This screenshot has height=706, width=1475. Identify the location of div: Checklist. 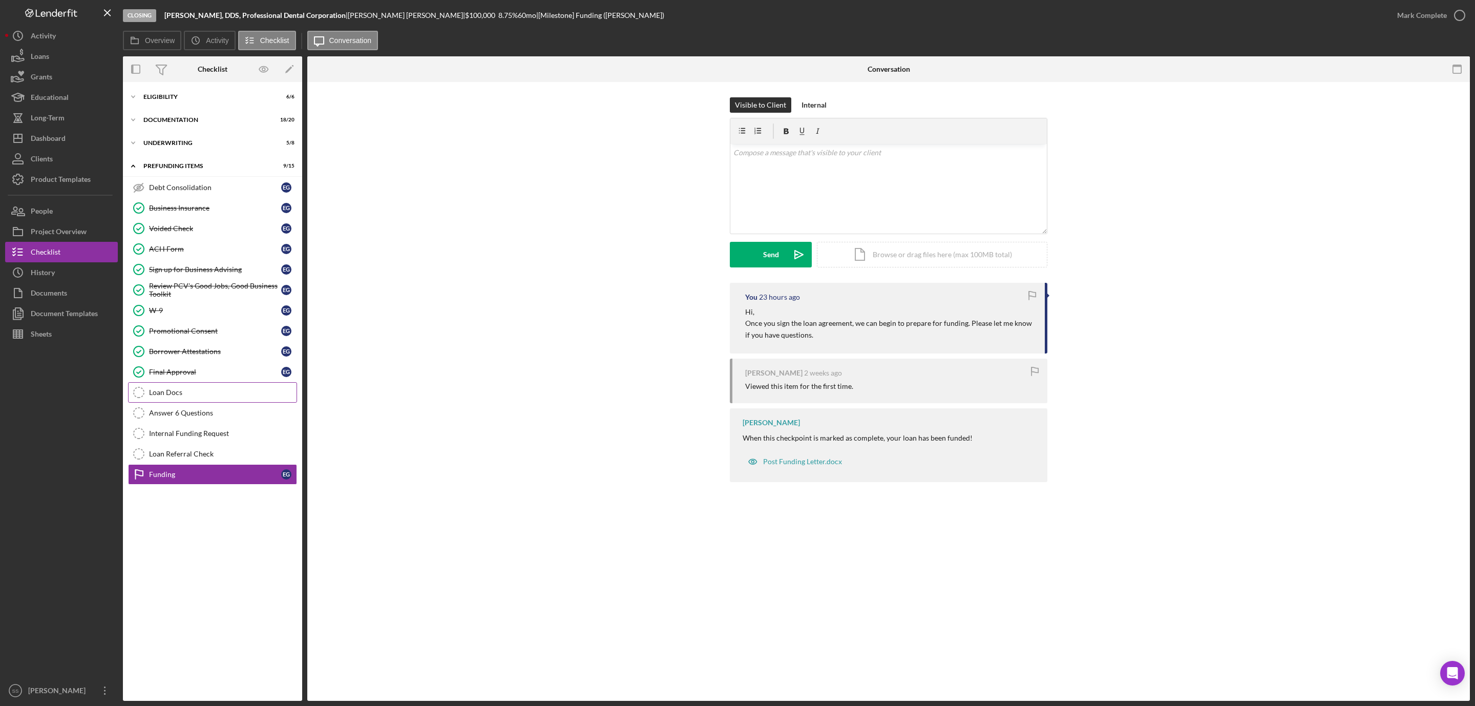
(46, 253).